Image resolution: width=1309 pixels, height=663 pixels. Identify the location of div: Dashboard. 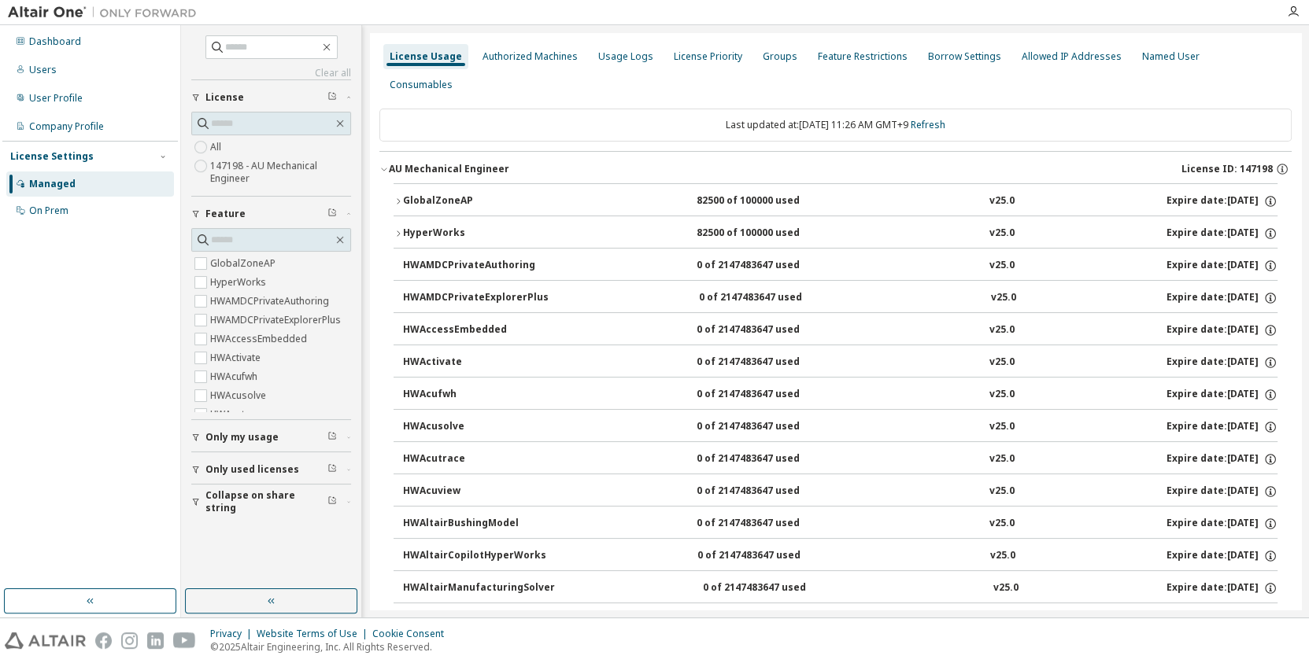
(55, 42).